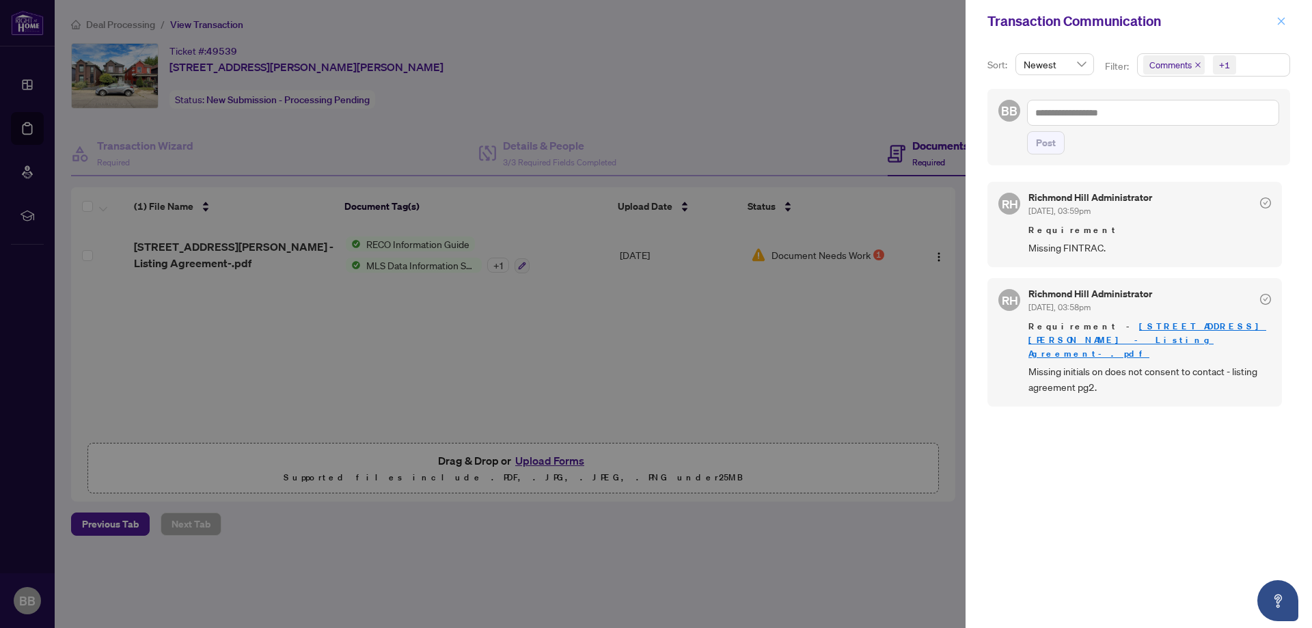 The height and width of the screenshot is (628, 1312). Describe the element at coordinates (1225, 65) in the screenshot. I see `div: +1` at that location.